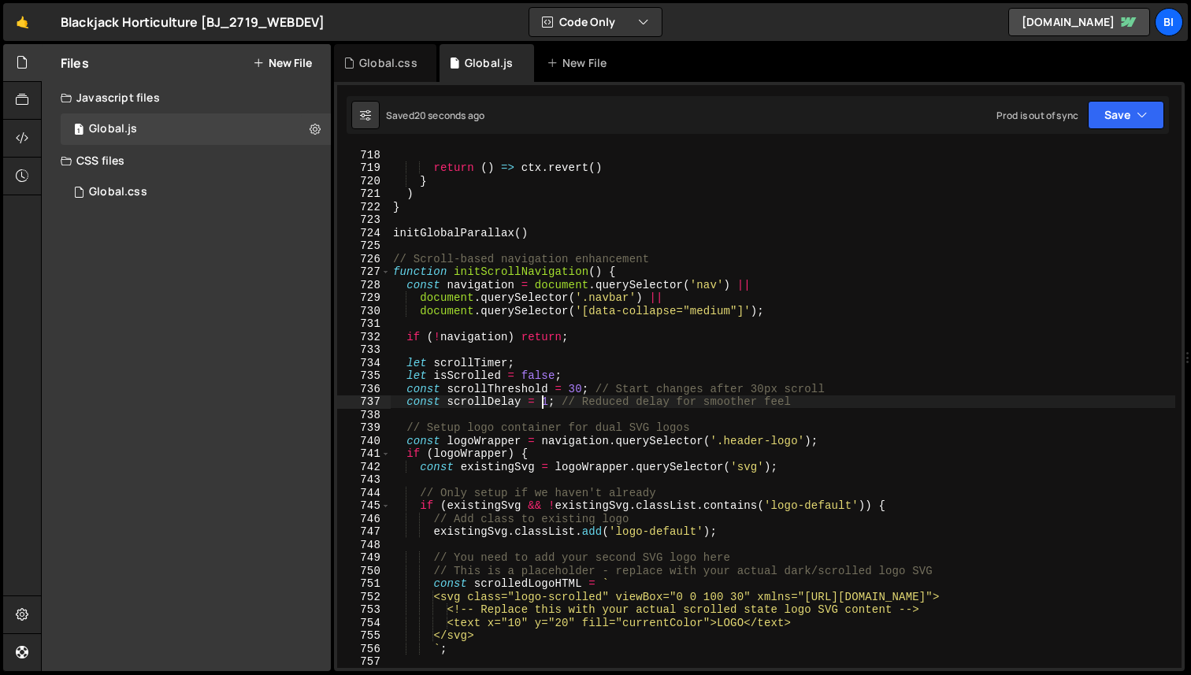 This screenshot has width=1191, height=675. What do you see at coordinates (580, 63) in the screenshot?
I see `div: New File` at bounding box center [580, 63].